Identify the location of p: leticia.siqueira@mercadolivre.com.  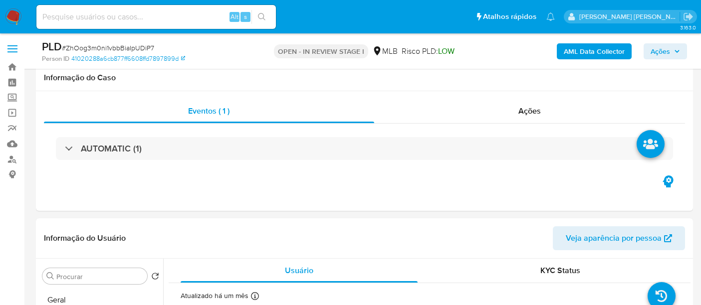
(630, 16).